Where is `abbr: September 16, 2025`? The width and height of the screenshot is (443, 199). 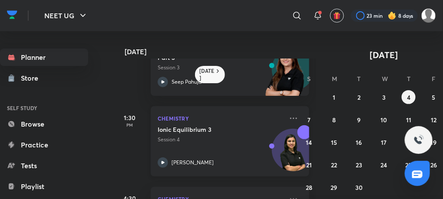
abbr: September 16, 2025 is located at coordinates (359, 142).